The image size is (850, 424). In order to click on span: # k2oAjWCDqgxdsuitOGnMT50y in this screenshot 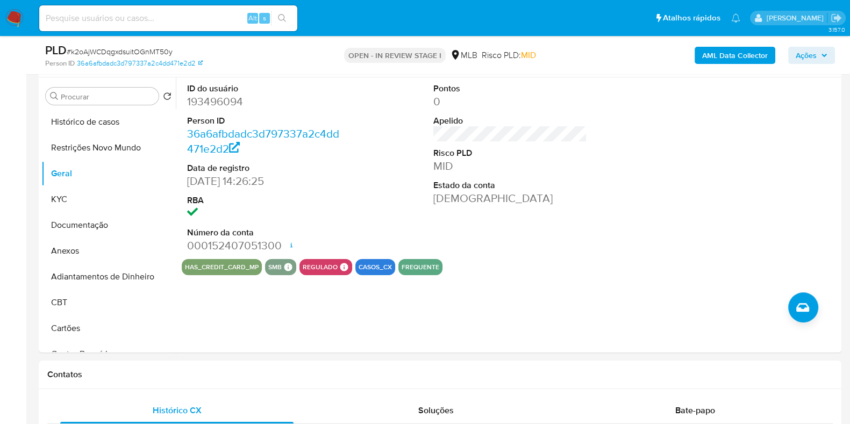, I will do `click(119, 52)`.